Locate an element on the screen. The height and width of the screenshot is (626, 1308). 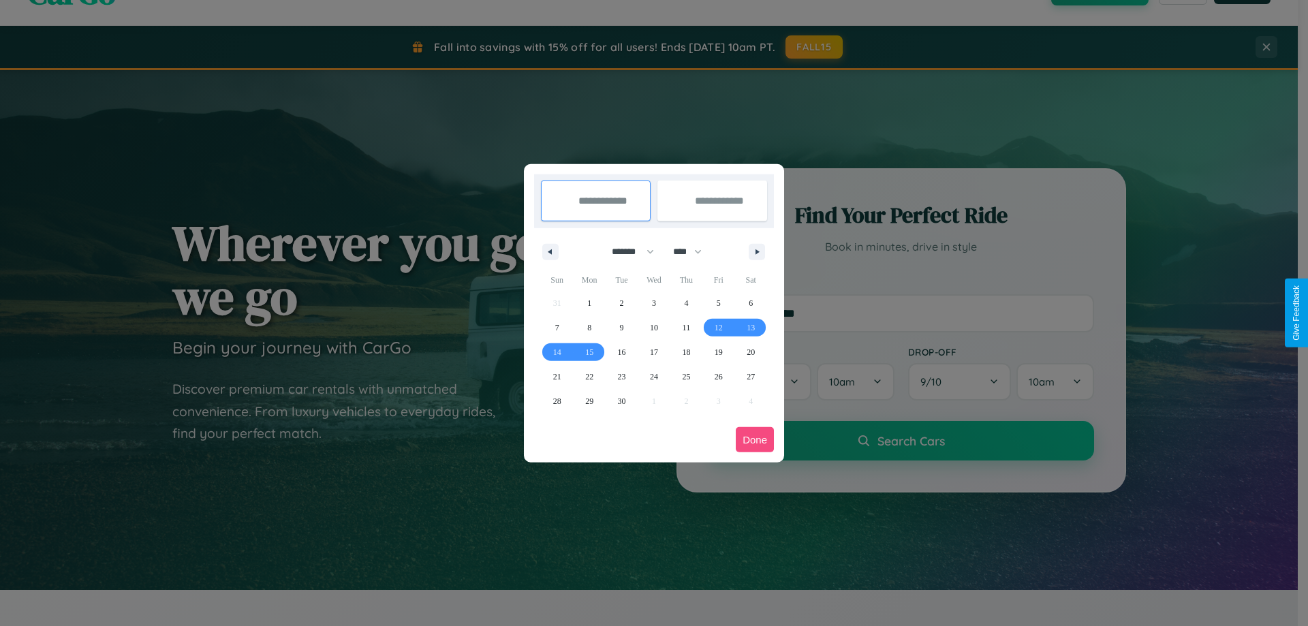
button: 5 is located at coordinates (718, 303).